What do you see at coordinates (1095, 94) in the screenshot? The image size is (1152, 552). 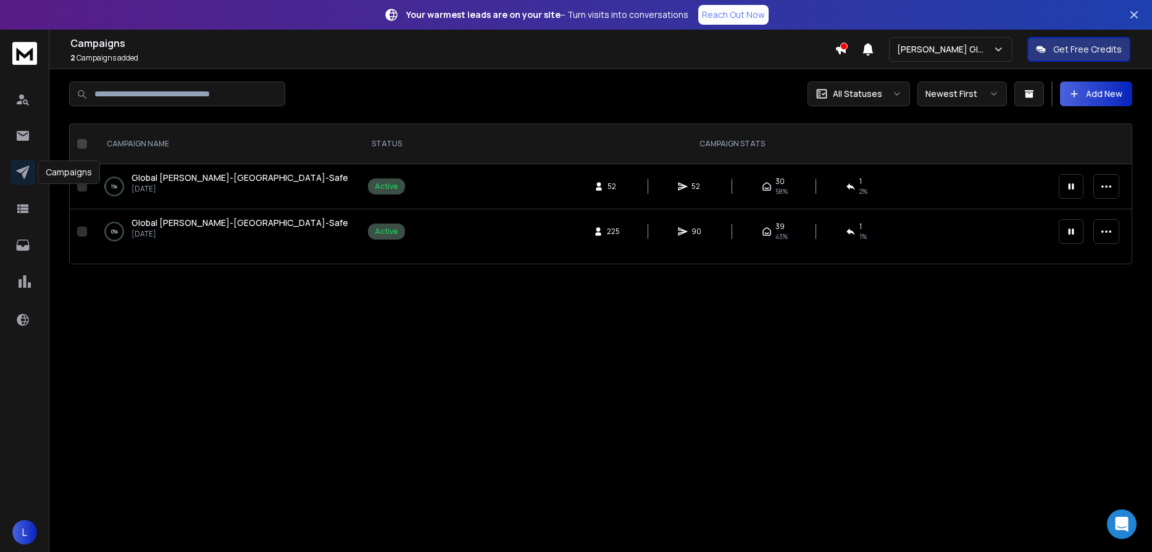 I see `button: Add New` at bounding box center [1095, 94].